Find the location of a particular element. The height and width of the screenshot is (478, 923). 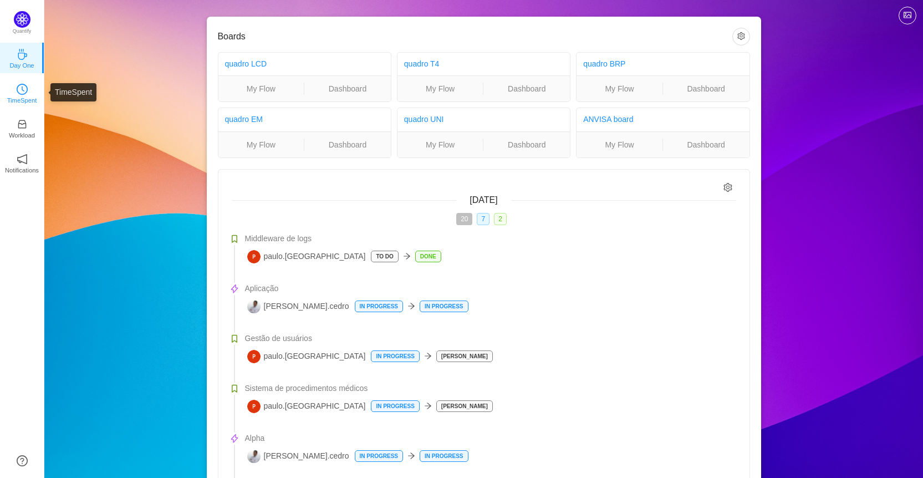

a: quadro T4 is located at coordinates (422, 64).